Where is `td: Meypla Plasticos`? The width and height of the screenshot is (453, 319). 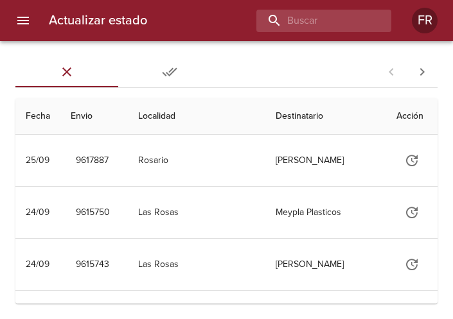 td: Meypla Plasticos is located at coordinates (325, 212).